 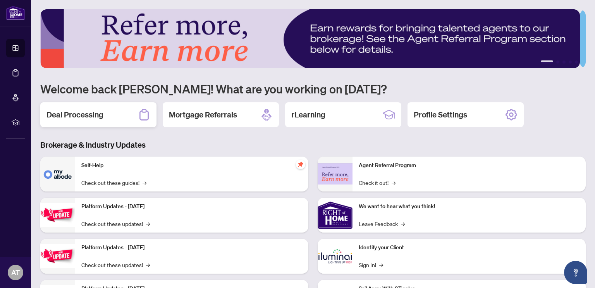 What do you see at coordinates (335, 174) in the screenshot?
I see `img: Agent Referral Program` at bounding box center [335, 174].